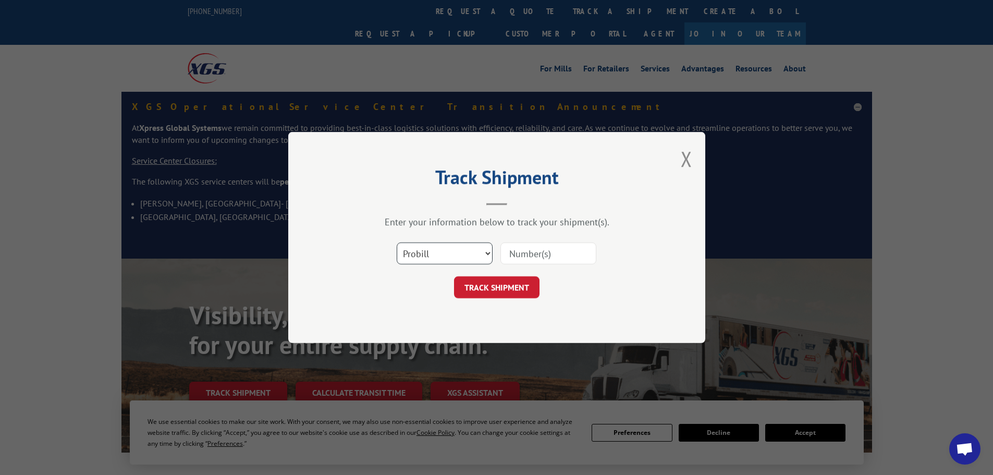 The image size is (993, 475). Describe the element at coordinates (965, 449) in the screenshot. I see `a: Open chat` at that location.